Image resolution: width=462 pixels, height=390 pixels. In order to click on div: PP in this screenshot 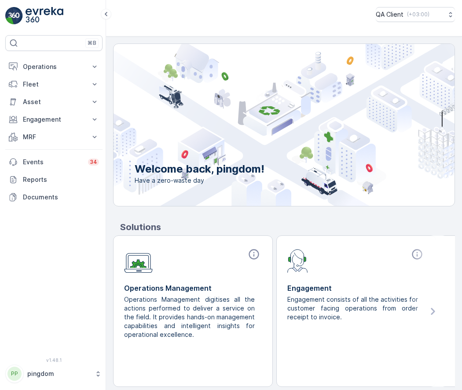, I will do `click(15, 374)`.